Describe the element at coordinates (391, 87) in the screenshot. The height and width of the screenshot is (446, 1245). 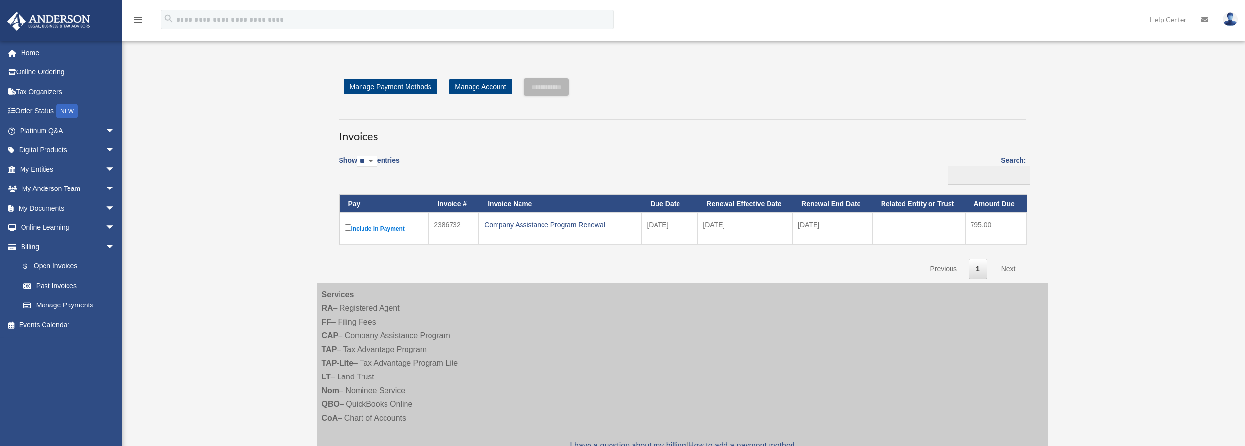
I see `a: Manage Payment Methods` at that location.